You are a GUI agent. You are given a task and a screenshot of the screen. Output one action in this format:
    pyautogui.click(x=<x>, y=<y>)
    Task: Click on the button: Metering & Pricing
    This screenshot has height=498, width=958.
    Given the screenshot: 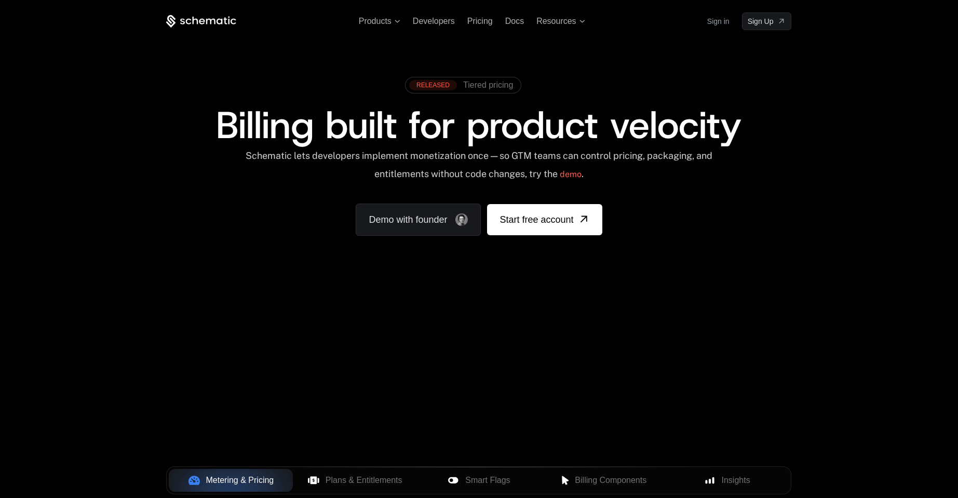 What is the action you would take?
    pyautogui.click(x=231, y=480)
    